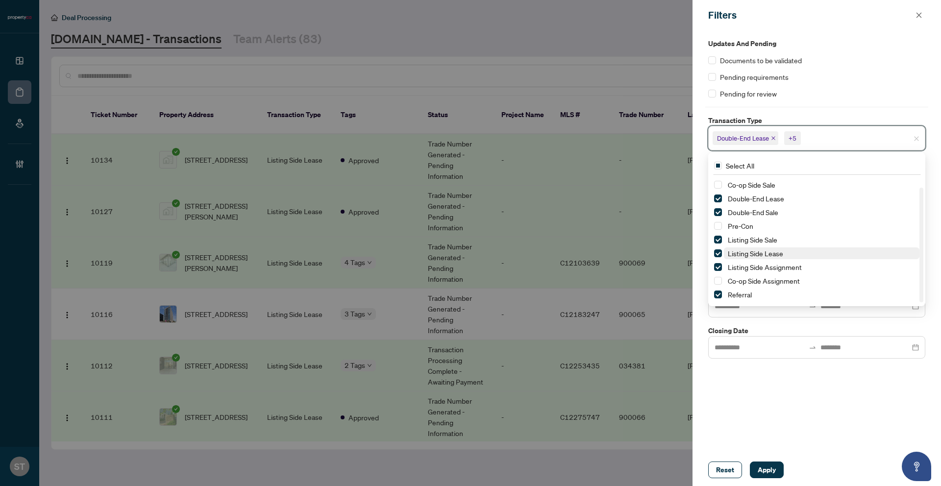 The width and height of the screenshot is (941, 486). I want to click on span: Select Double-End Lease, so click(718, 198).